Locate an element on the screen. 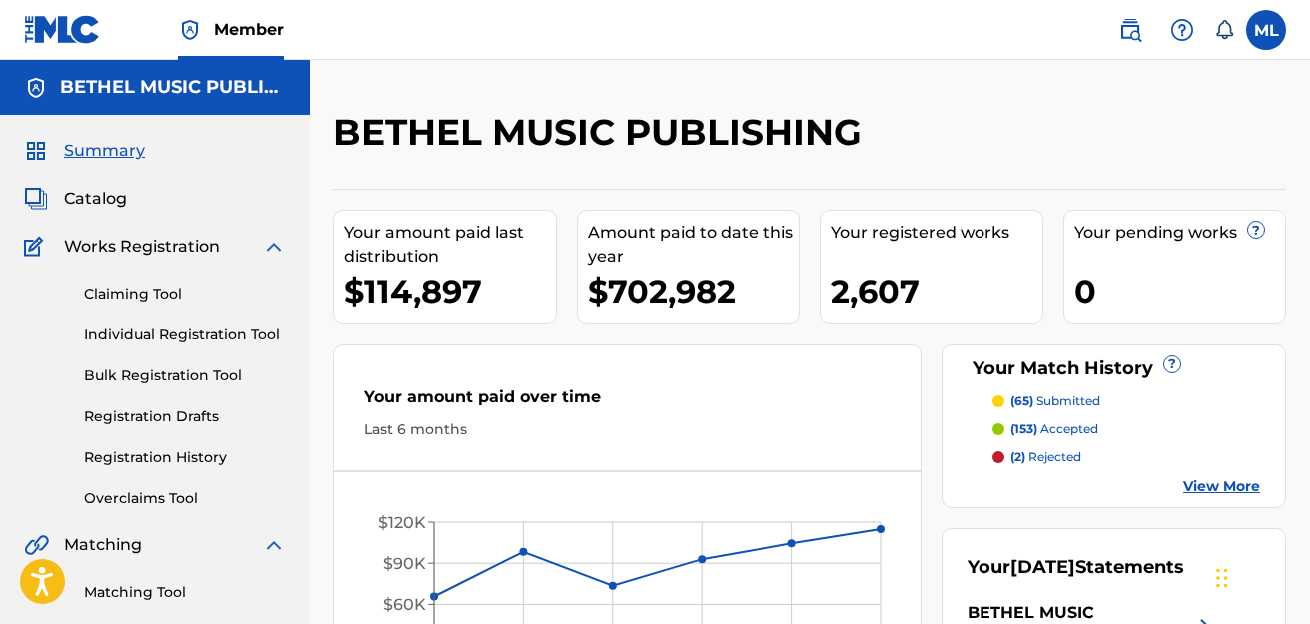 This screenshot has height=624, width=1310. div: Your Match History is located at coordinates (1113, 368).